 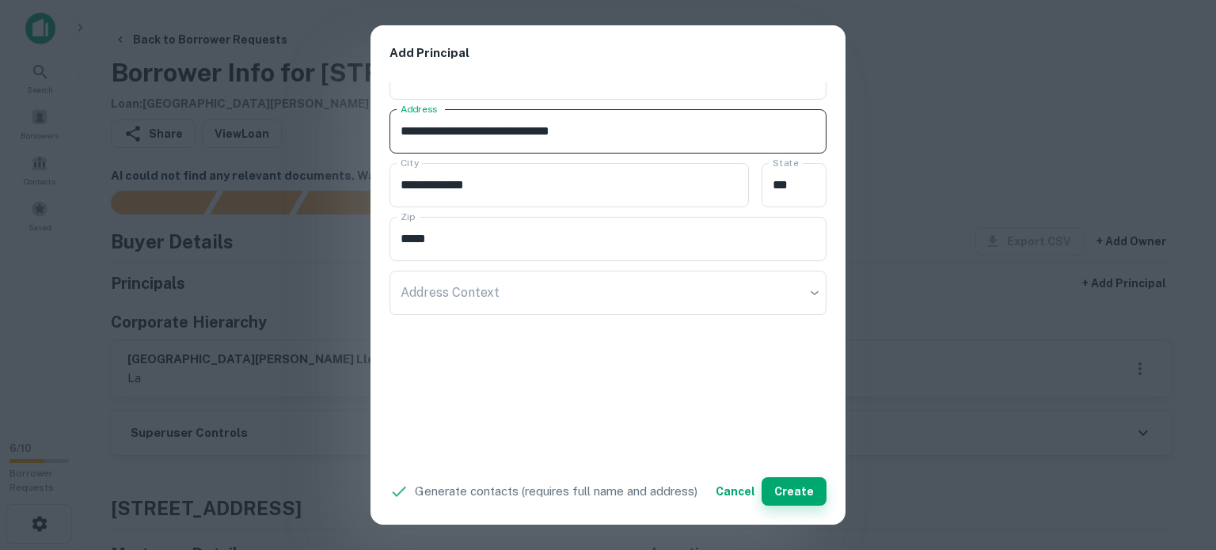 I want to click on label: City, so click(x=409, y=162).